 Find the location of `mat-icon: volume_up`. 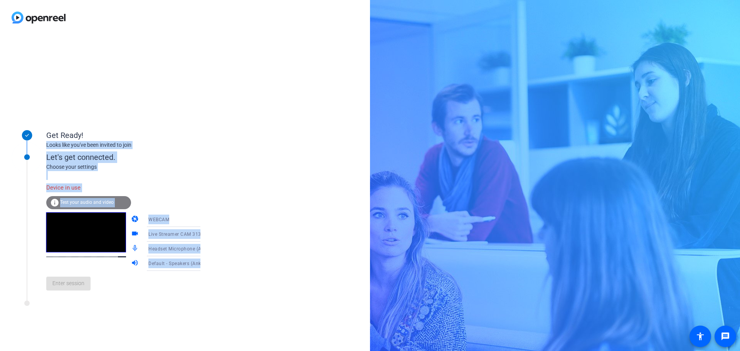

mat-icon: volume_up is located at coordinates (136, 264).